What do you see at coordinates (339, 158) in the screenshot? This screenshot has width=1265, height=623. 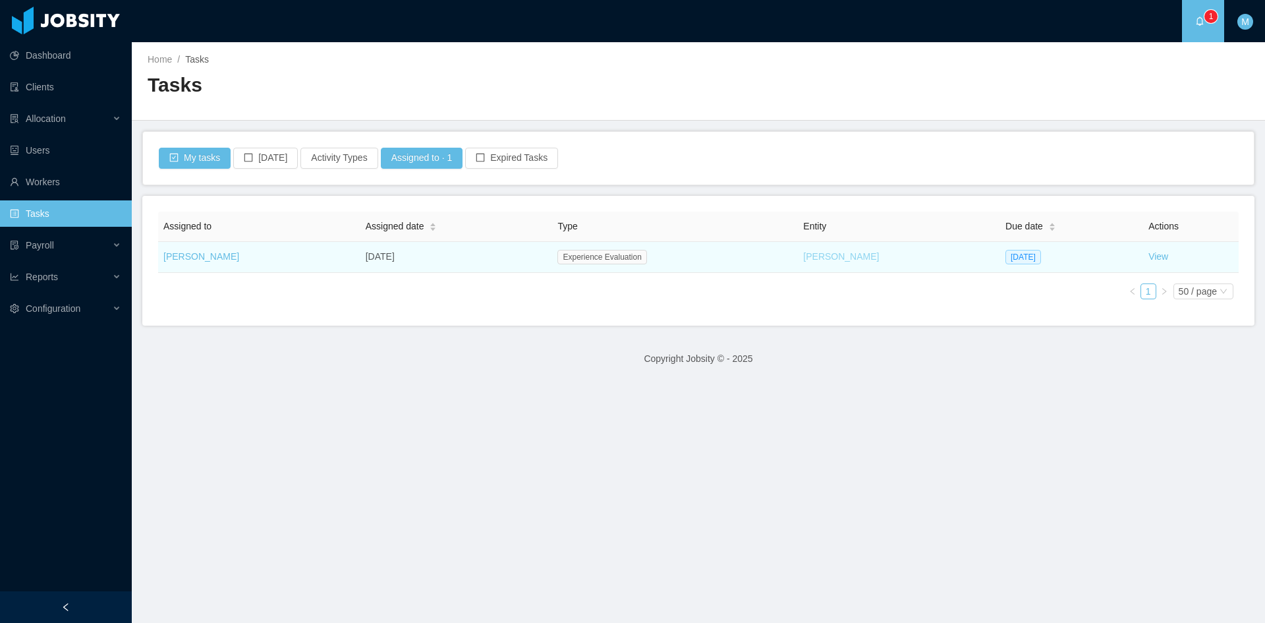 I see `button: Activity Types` at bounding box center [339, 158].